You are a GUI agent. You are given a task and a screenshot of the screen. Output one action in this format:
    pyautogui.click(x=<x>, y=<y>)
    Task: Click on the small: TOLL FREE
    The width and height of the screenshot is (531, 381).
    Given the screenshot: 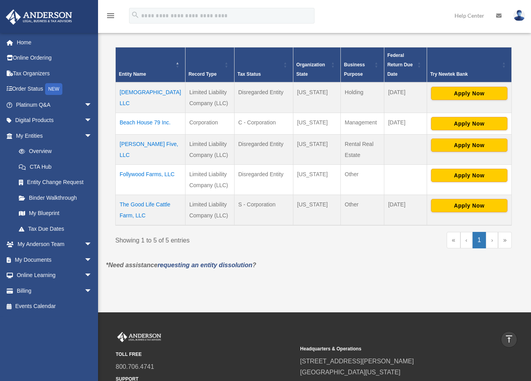 What is the action you would take?
    pyautogui.click(x=205, y=354)
    